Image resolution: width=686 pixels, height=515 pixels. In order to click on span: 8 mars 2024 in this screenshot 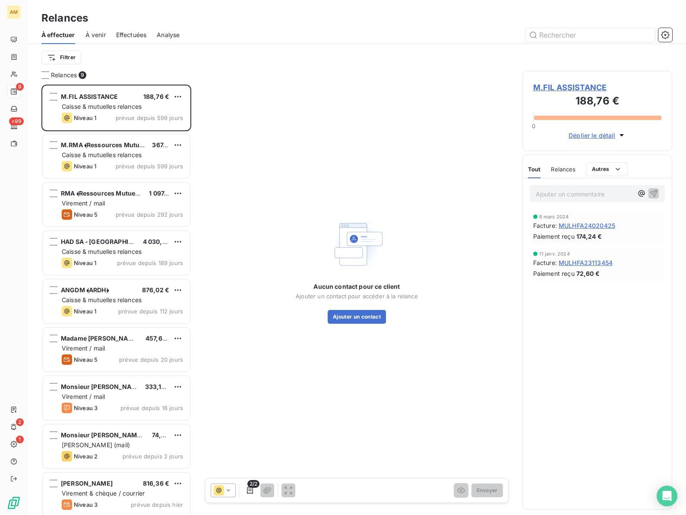, I will do `click(554, 217)`.